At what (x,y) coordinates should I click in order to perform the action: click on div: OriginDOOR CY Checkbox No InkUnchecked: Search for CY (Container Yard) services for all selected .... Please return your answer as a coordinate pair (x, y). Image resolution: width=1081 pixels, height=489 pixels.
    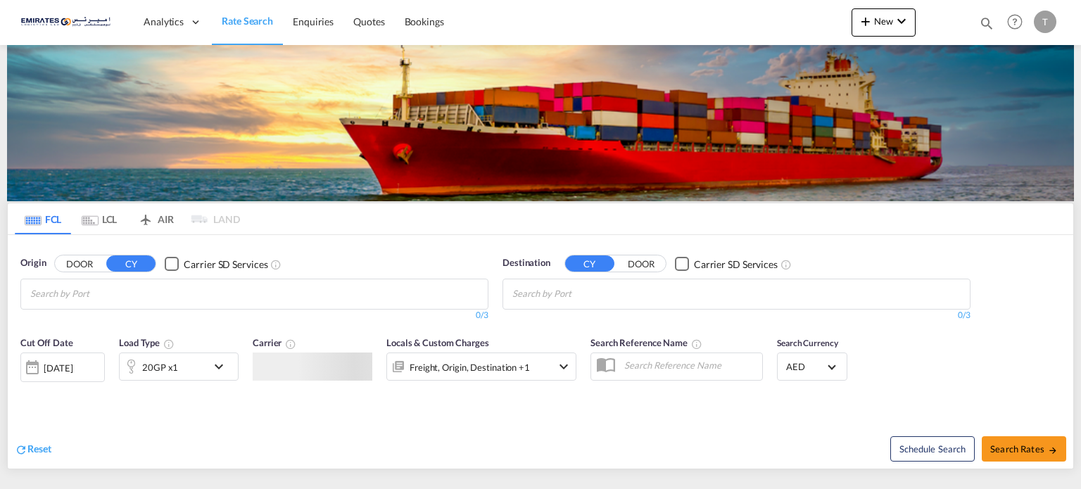
    Looking at the image, I should click on (540, 351).